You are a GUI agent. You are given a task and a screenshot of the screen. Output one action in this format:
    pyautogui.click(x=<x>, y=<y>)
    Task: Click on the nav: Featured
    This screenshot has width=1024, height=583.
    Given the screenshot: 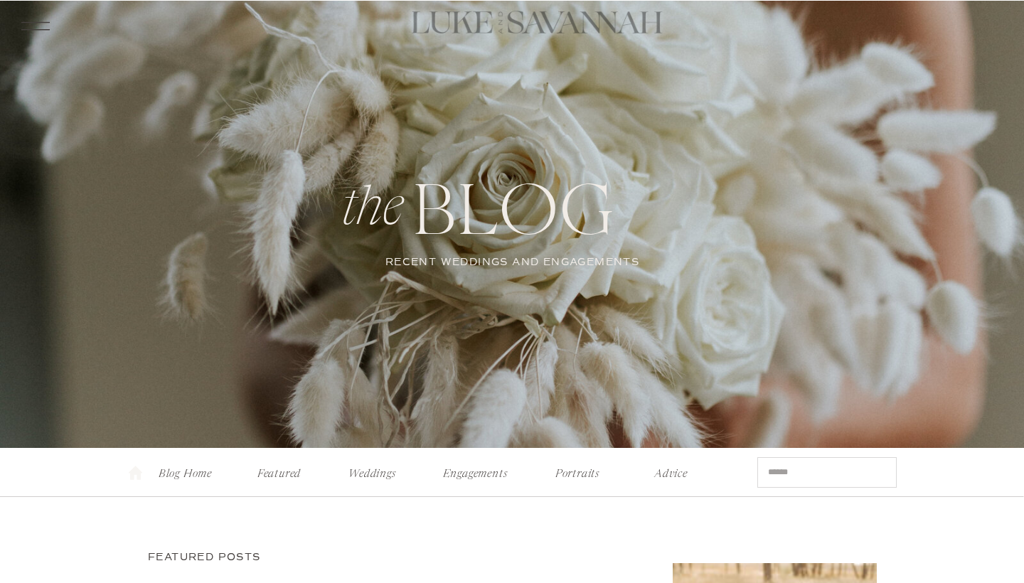 What is the action you would take?
    pyautogui.click(x=279, y=470)
    